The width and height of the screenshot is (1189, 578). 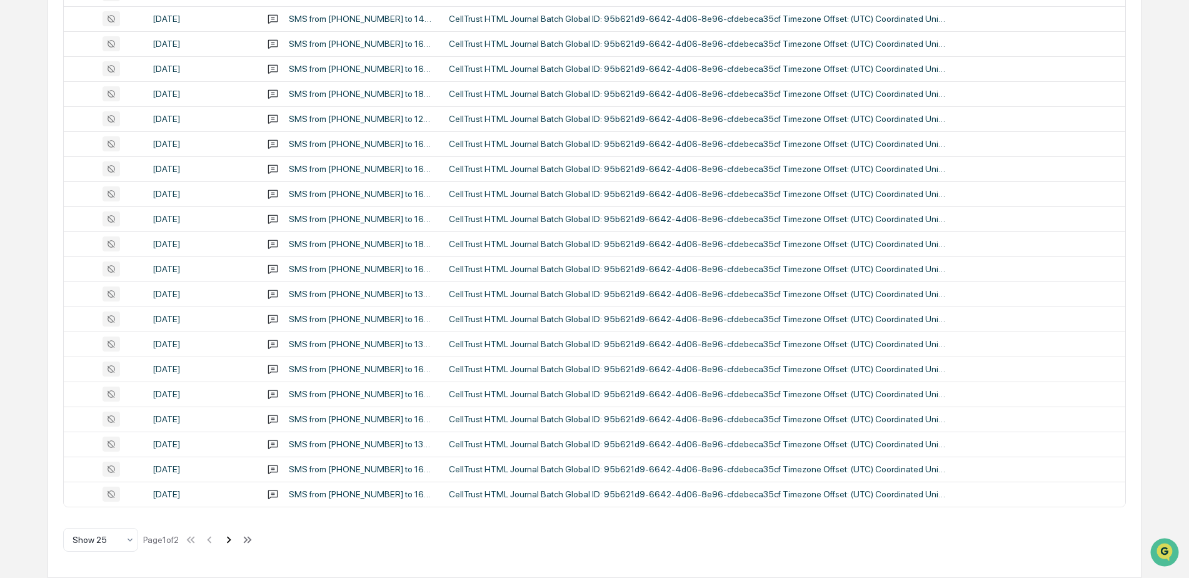 I want to click on div: Page 1 of 2, so click(x=161, y=539).